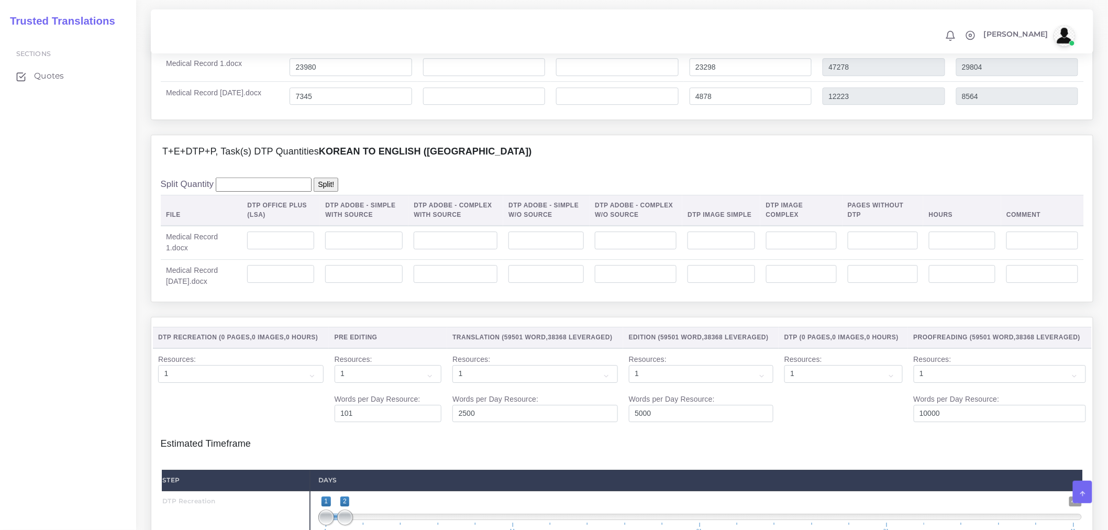 The height and width of the screenshot is (530, 1108). What do you see at coordinates (171, 480) in the screenshot?
I see `strong: Step` at bounding box center [171, 480].